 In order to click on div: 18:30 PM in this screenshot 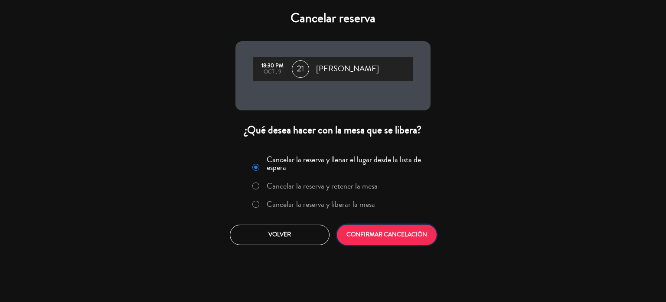, I will do `click(272, 66)`.